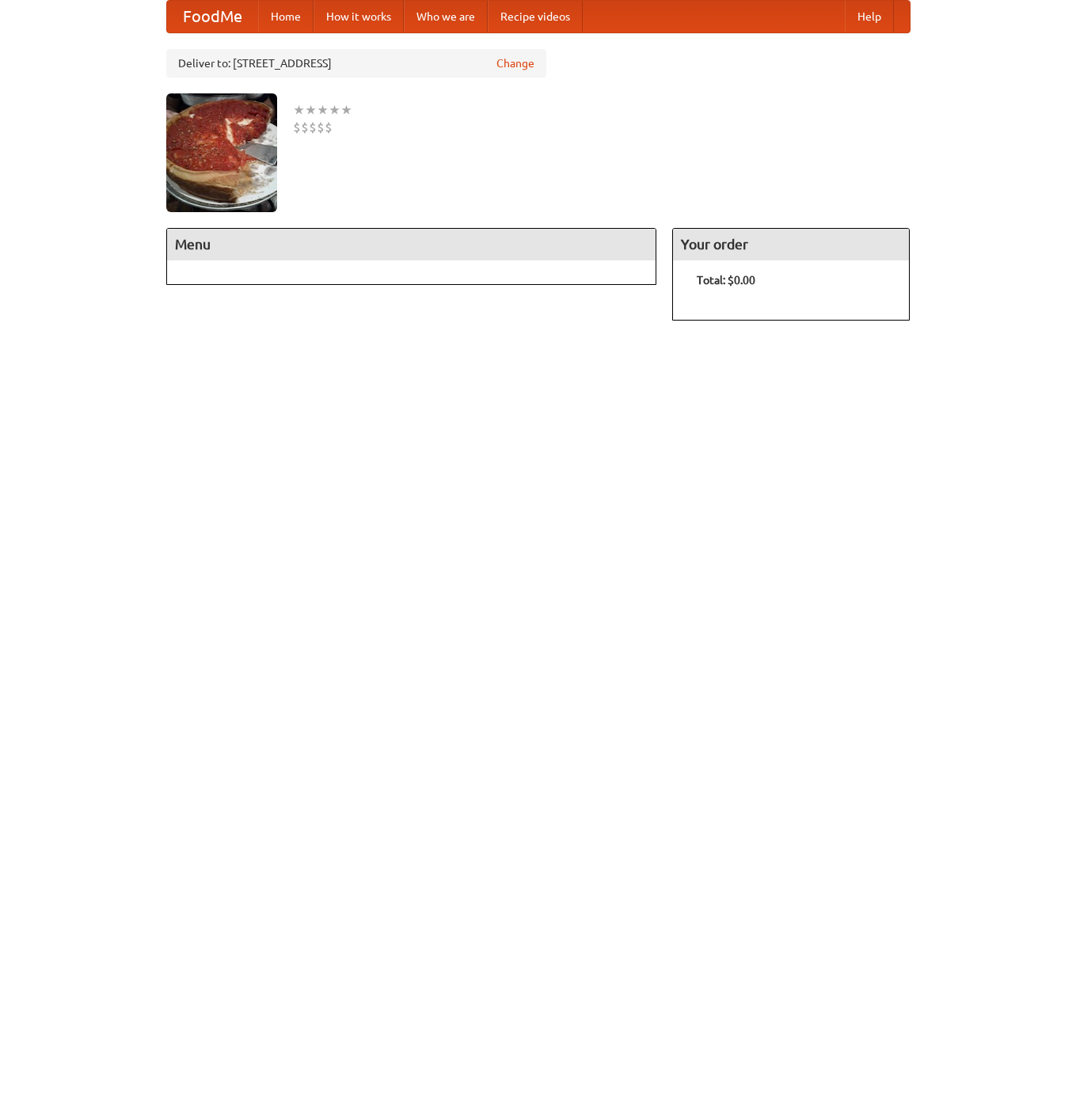 Image resolution: width=1076 pixels, height=1120 pixels. I want to click on a: Recipe videos, so click(535, 17).